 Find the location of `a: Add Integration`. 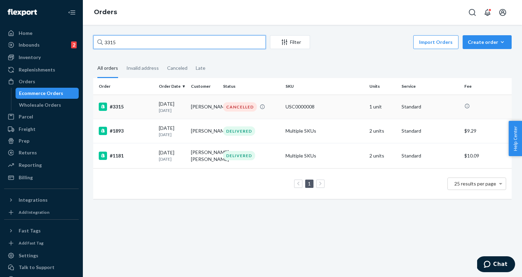

a: Add Integration is located at coordinates (41, 212).